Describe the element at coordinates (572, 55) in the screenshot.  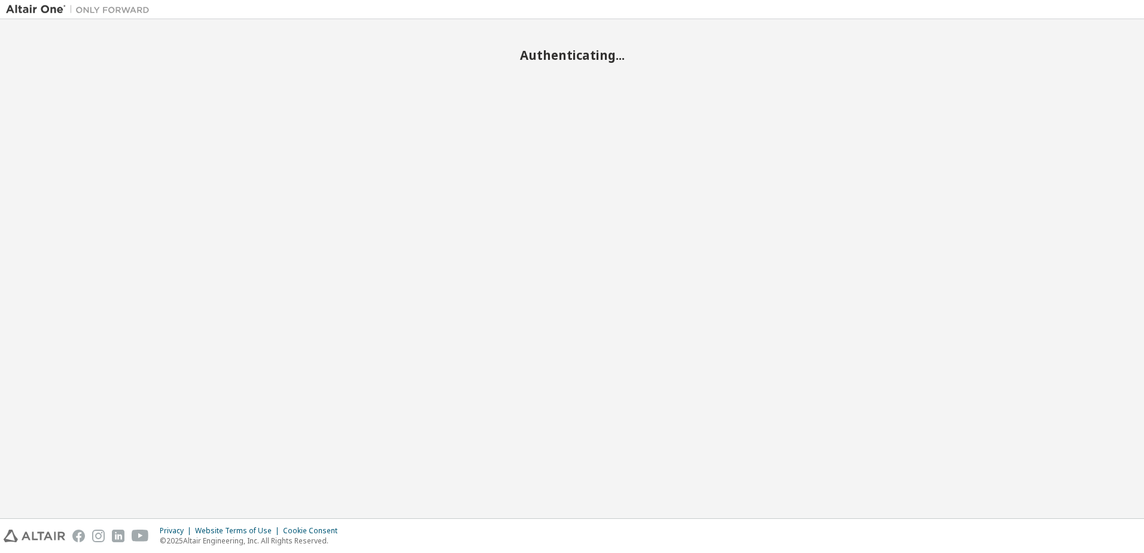
I see `h2: Authenticating...` at that location.